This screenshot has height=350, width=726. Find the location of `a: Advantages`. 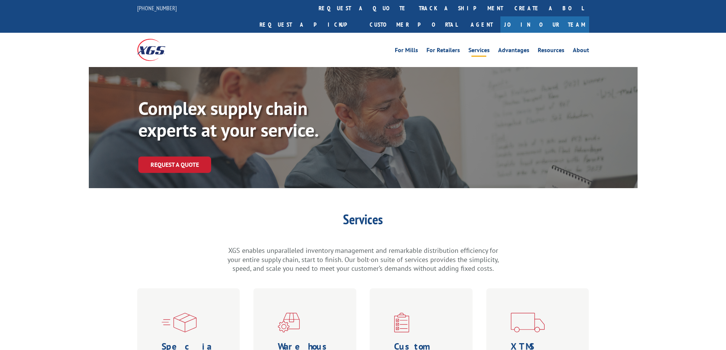

a: Advantages is located at coordinates (514, 51).